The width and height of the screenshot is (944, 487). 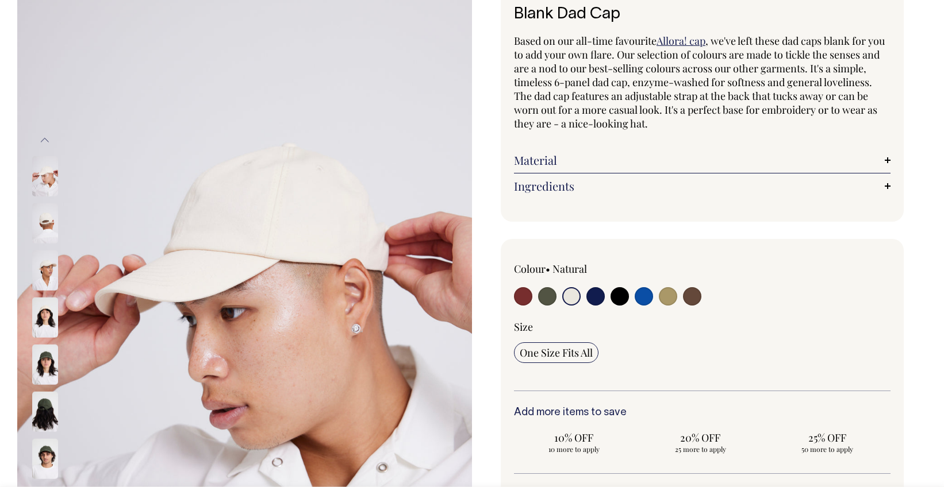 What do you see at coordinates (574, 450) in the screenshot?
I see `span: 10 more to apply` at bounding box center [574, 450].